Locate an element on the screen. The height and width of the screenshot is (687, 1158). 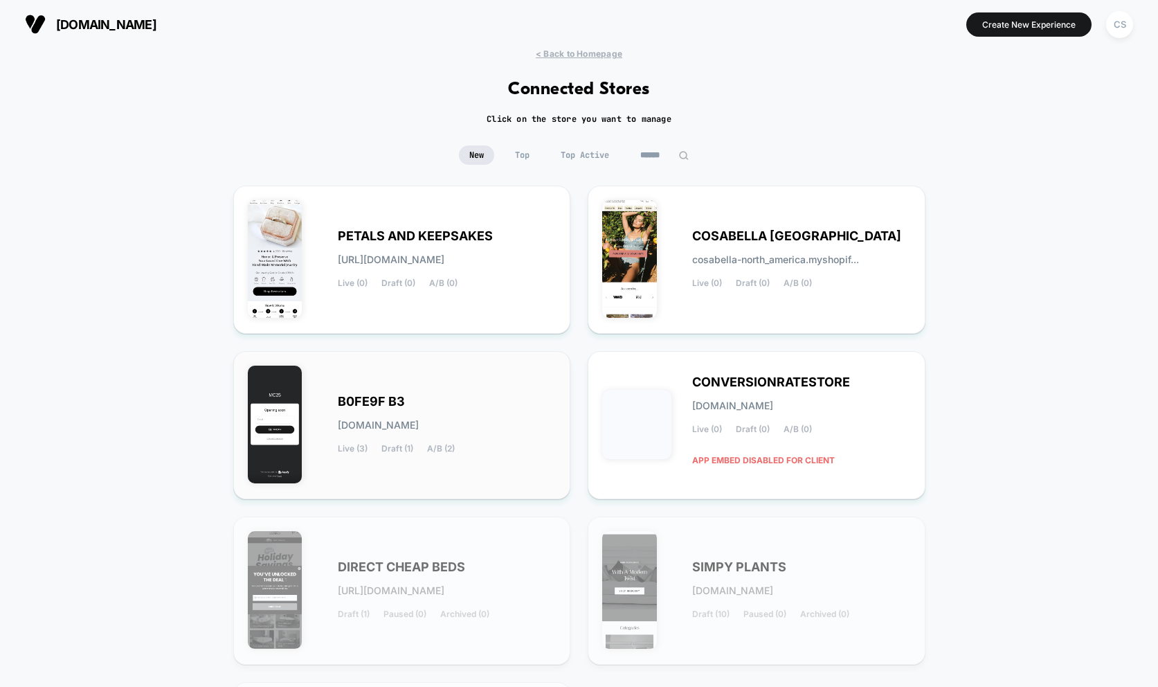
span: DIRECT CHEAP BEDS is located at coordinates (402, 567).